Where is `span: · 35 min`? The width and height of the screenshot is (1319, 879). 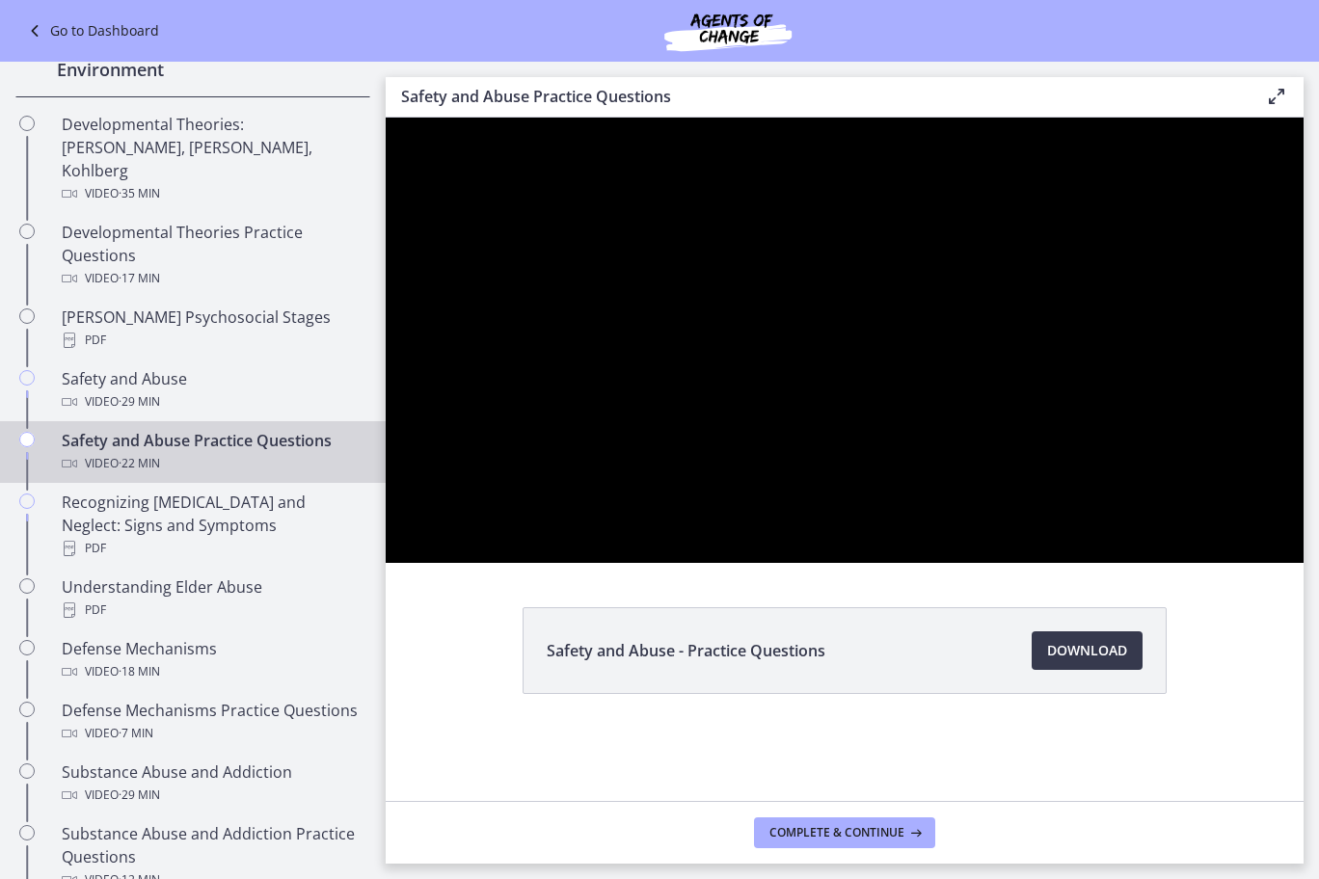 span: · 35 min is located at coordinates (139, 194).